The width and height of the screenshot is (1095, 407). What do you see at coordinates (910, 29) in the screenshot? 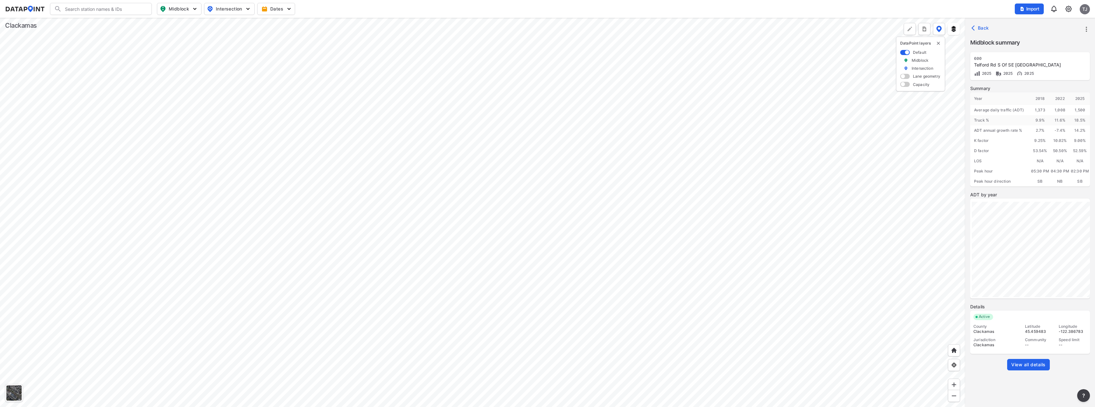
I see `img: +Dz8AAAAASUVORK5CYII=` at bounding box center [910, 29].